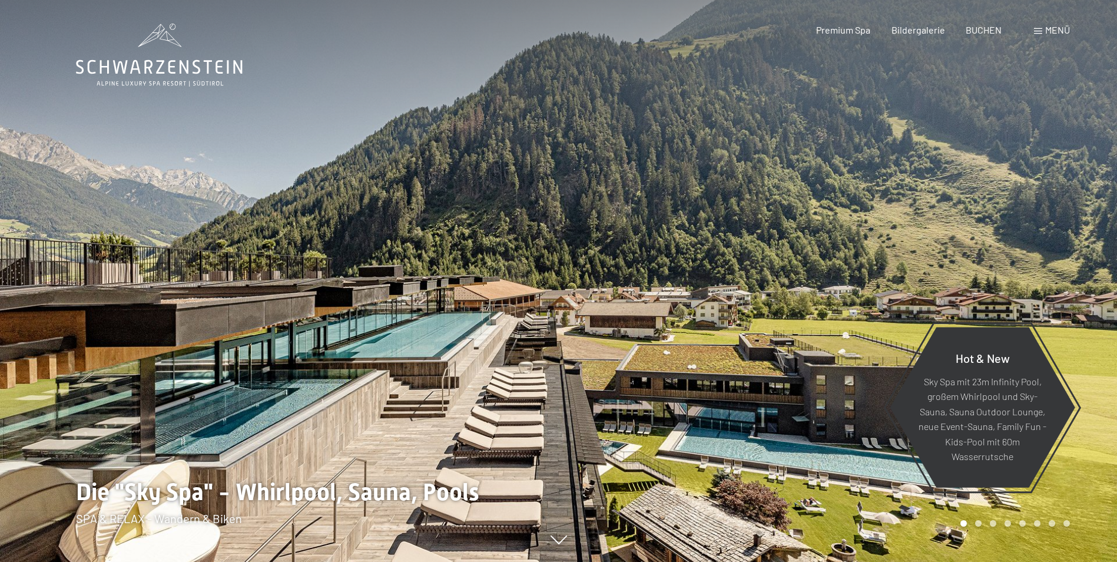 The image size is (1117, 562). What do you see at coordinates (1052, 523) in the screenshot?
I see `div: Carousel Page 7` at bounding box center [1052, 523].